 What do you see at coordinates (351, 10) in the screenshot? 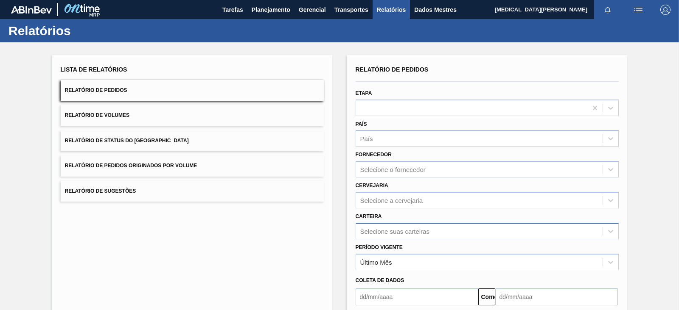
I see `font: Transportes` at bounding box center [351, 10].